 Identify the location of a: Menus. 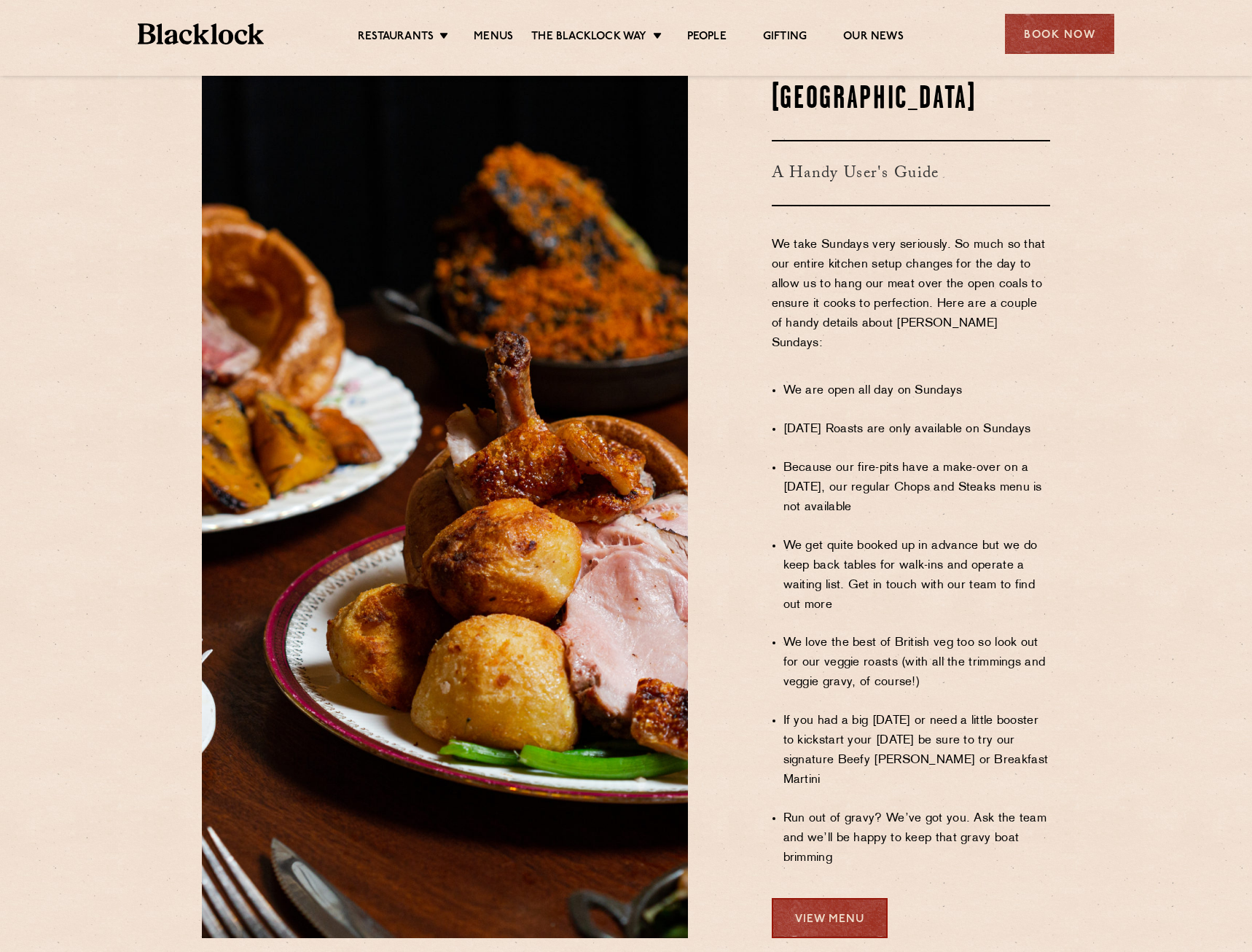
(493, 38).